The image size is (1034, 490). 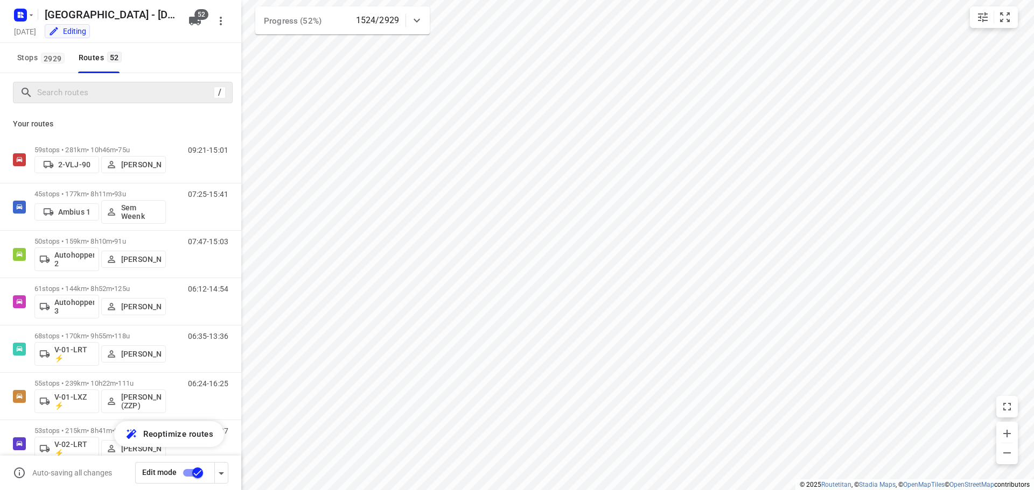 What do you see at coordinates (67, 31) in the screenshot?
I see `div: Editing` at bounding box center [67, 31].